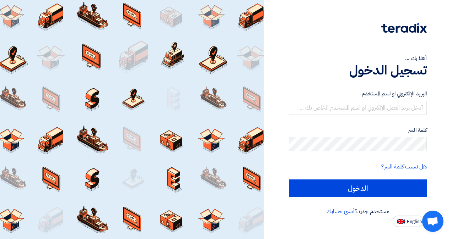 The width and height of the screenshot is (452, 239). Describe the element at coordinates (358, 130) in the screenshot. I see `label: كلمة السر` at that location.